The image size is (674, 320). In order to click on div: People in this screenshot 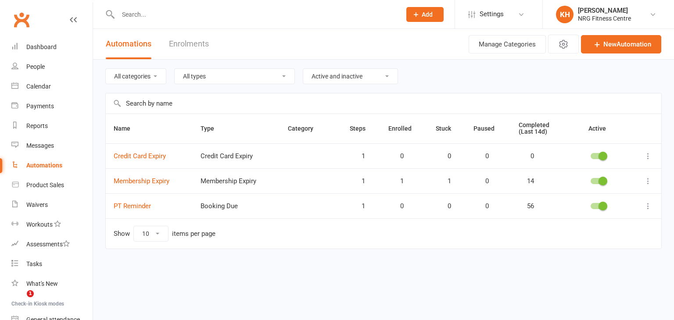, I will do `click(36, 67)`.